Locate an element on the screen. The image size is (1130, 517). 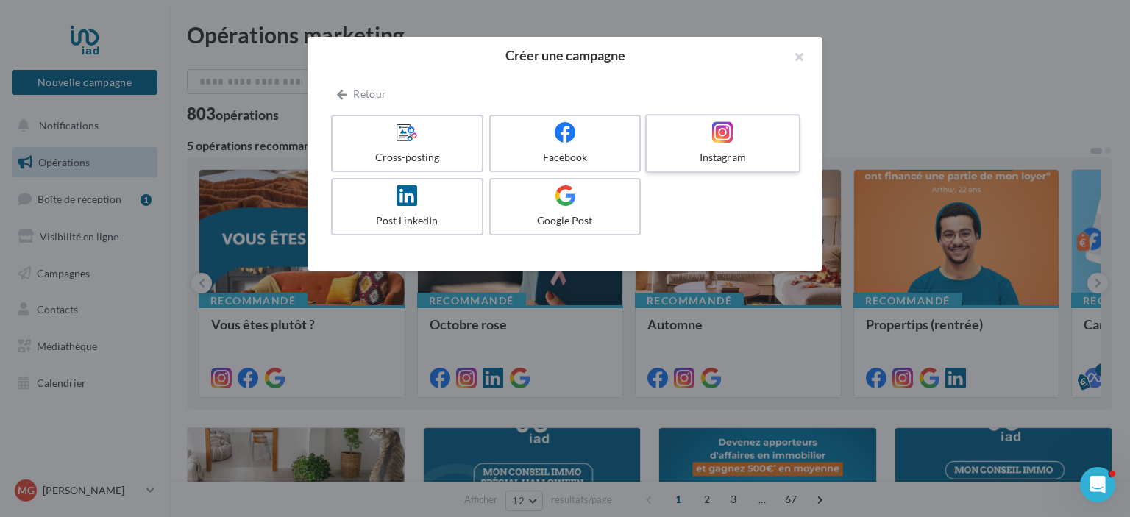
div: Cross-posting is located at coordinates (407, 157).